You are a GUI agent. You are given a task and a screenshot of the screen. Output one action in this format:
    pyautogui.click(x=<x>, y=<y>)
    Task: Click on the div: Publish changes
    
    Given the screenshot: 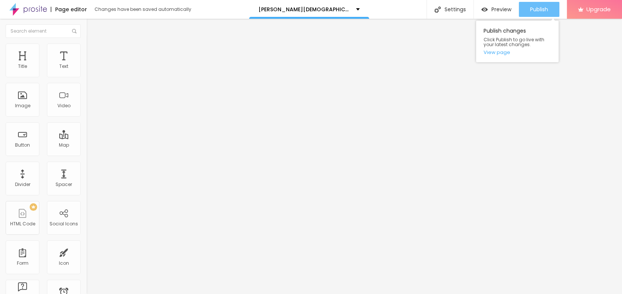 What is the action you would take?
    pyautogui.click(x=517, y=41)
    